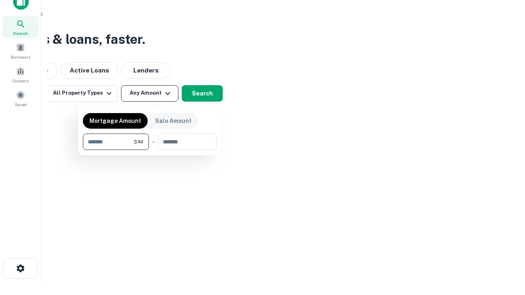 The image size is (525, 295). What do you see at coordinates (115, 121) in the screenshot?
I see `p: Mortgage Amount` at bounding box center [115, 121].